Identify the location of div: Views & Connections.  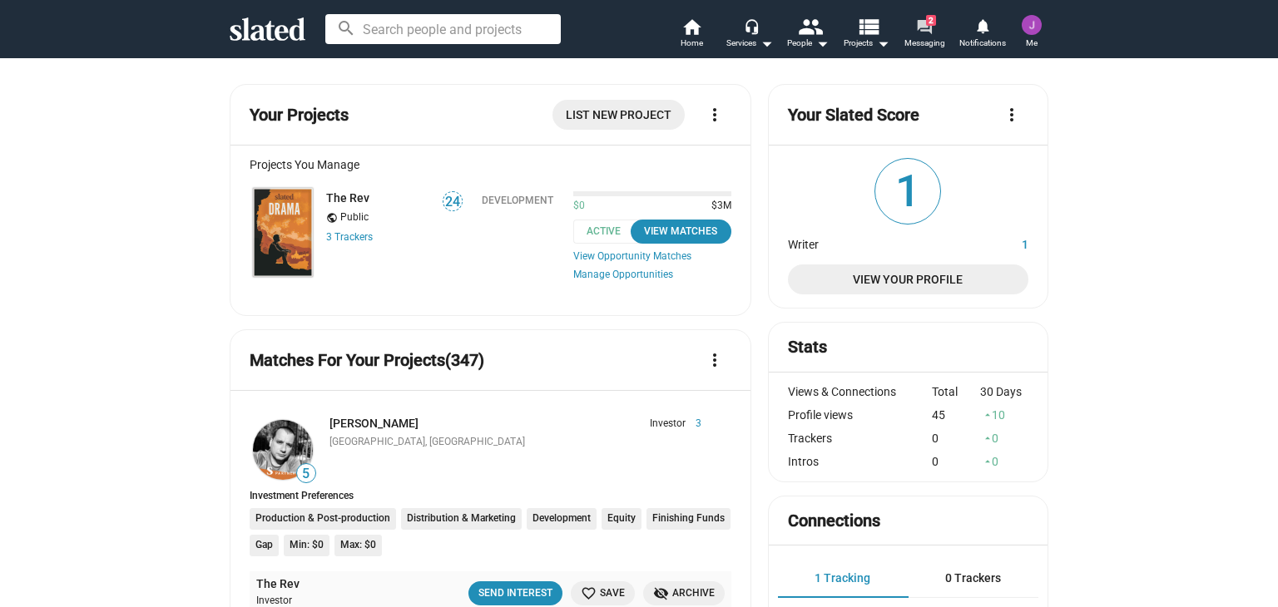
(860, 392).